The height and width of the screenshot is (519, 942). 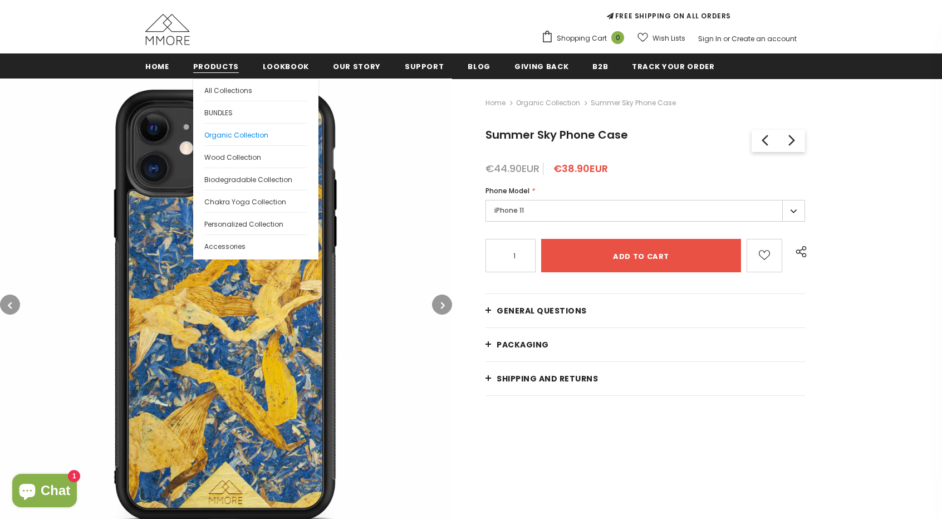 I want to click on a: Products, so click(x=216, y=66).